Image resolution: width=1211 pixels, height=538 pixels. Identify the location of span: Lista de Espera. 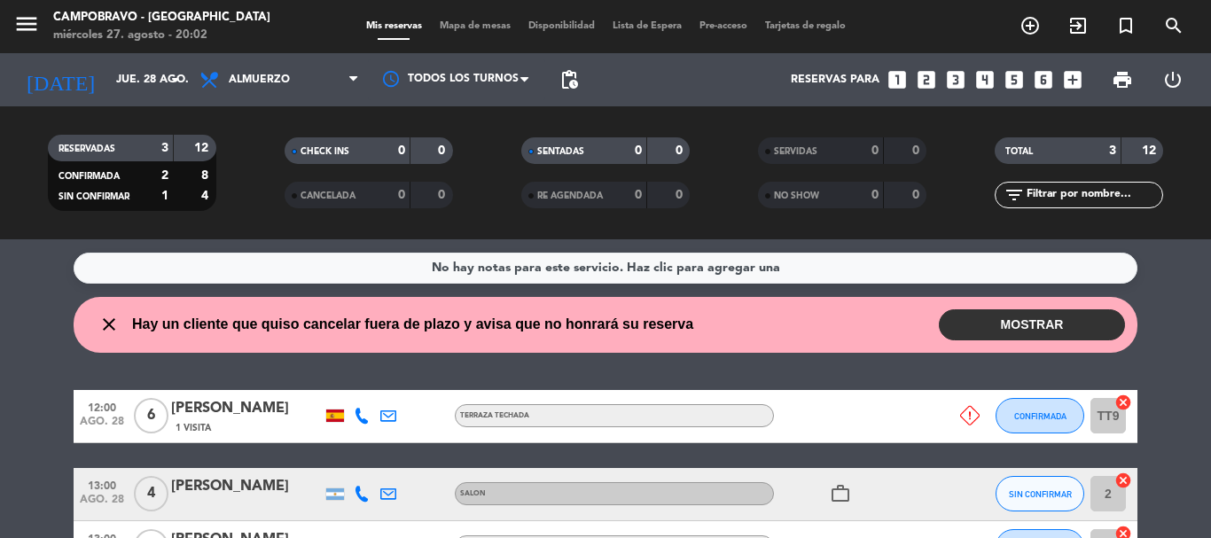
(647, 26).